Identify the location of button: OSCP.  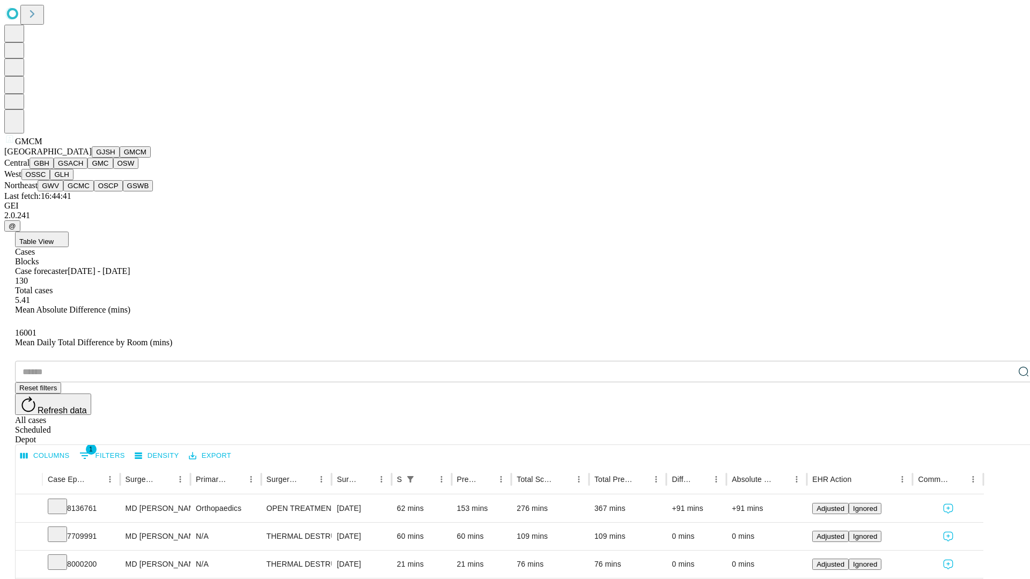
(108, 186).